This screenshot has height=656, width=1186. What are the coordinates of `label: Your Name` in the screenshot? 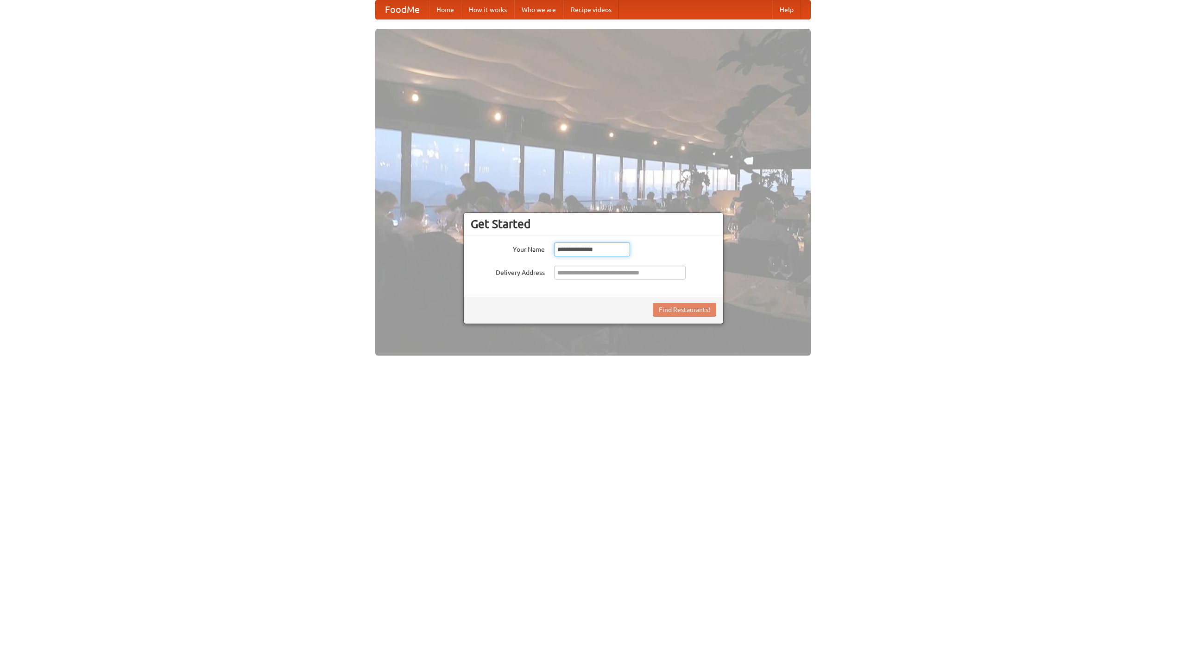 It's located at (508, 248).